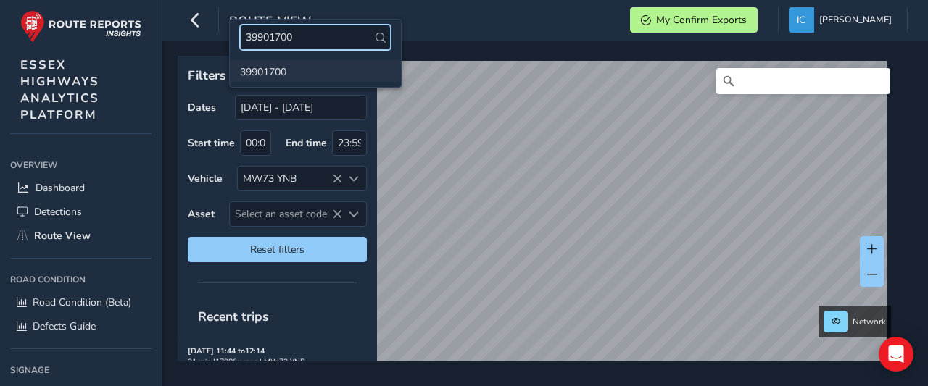 The image size is (928, 386). I want to click on img: rr logo, so click(80, 26).